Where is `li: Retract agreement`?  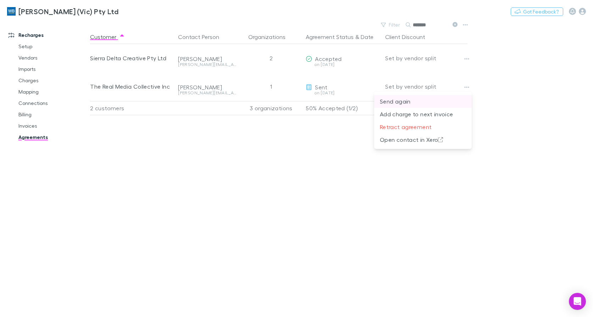
li: Retract agreement is located at coordinates (423, 127).